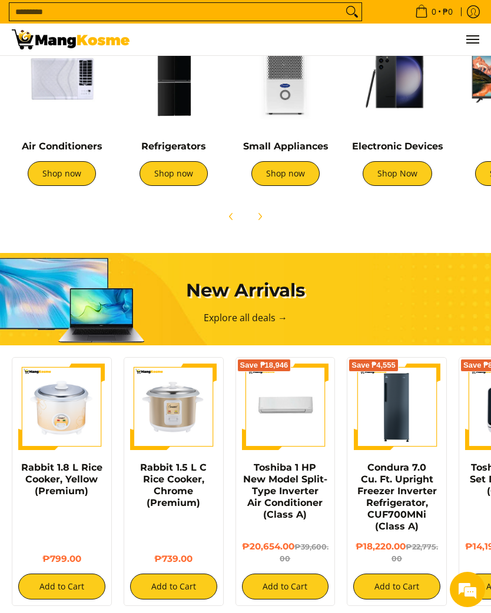 The height and width of the screenshot is (613, 491). I want to click on a: Rabbit 1.8 L Rice Cooker, Yellow (Premium), so click(62, 479).